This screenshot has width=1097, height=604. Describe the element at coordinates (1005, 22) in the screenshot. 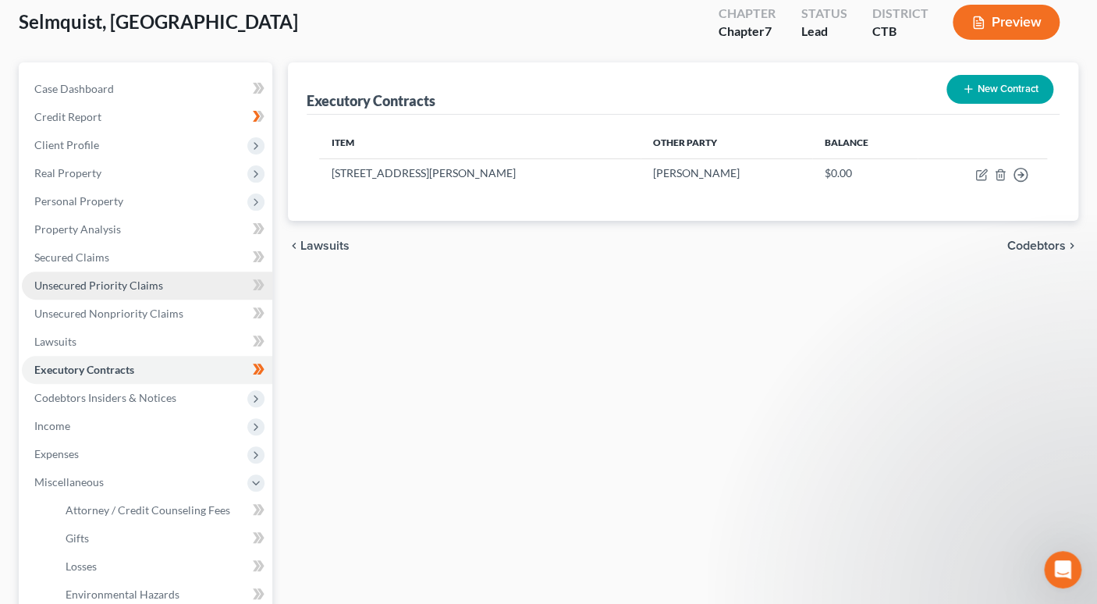

I see `button: Preview` at that location.